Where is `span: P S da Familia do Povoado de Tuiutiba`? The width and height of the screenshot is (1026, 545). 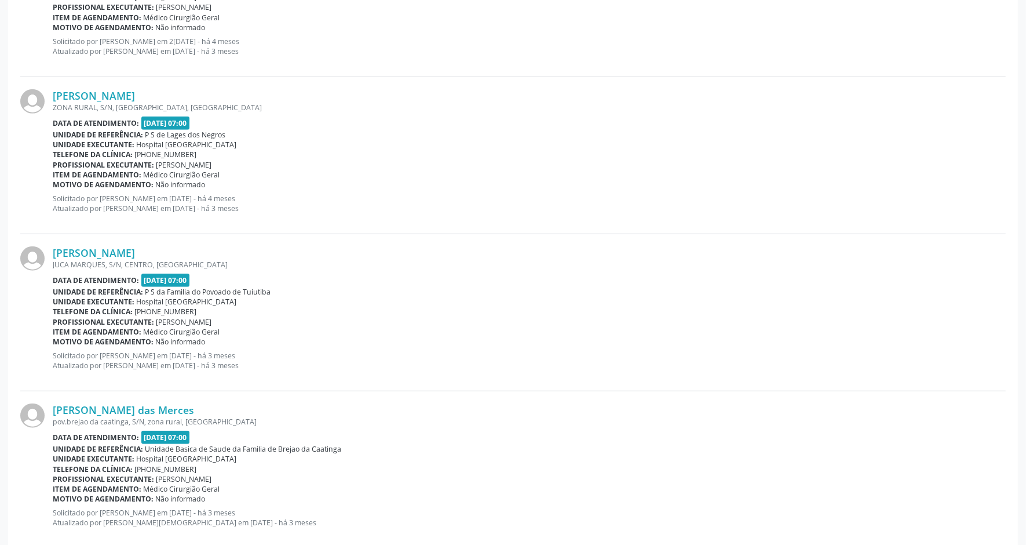
span: P S da Familia do Povoado de Tuiutiba is located at coordinates (208, 291).